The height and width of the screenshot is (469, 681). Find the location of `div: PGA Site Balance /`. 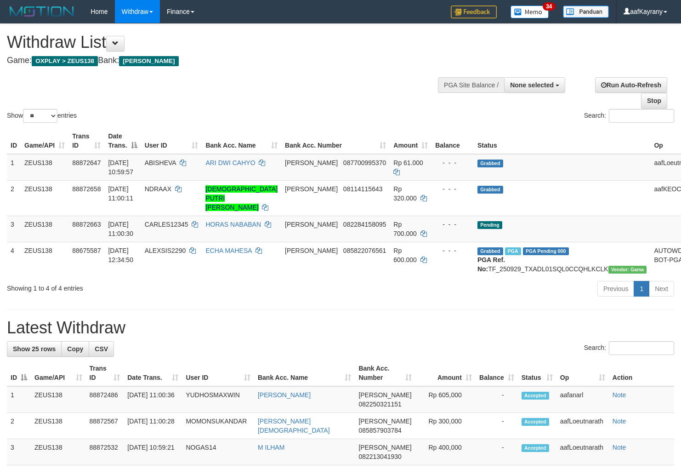

div: PGA Site Balance / is located at coordinates (471, 85).